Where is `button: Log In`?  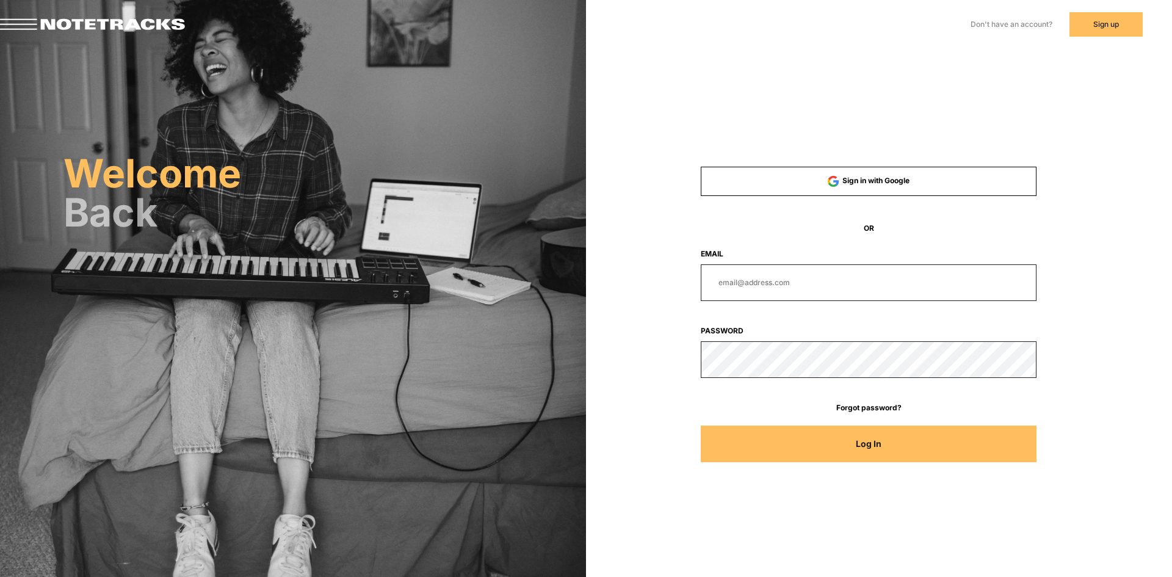
button: Log In is located at coordinates (869, 444).